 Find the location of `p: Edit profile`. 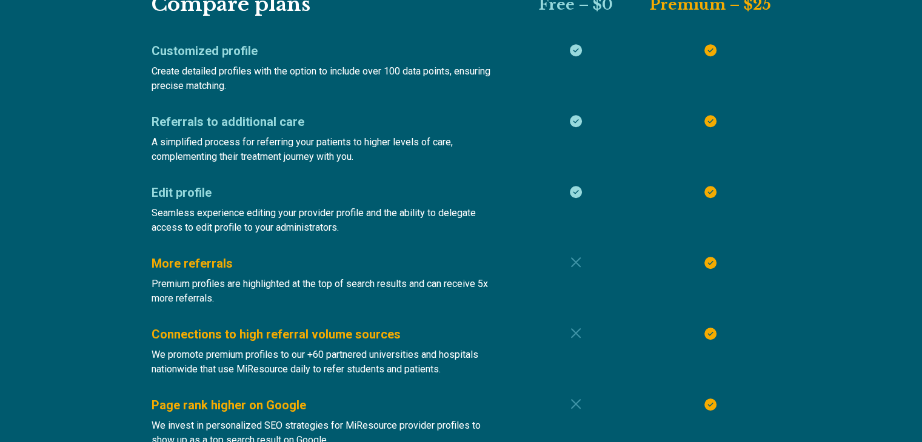

p: Edit profile is located at coordinates (181, 193).